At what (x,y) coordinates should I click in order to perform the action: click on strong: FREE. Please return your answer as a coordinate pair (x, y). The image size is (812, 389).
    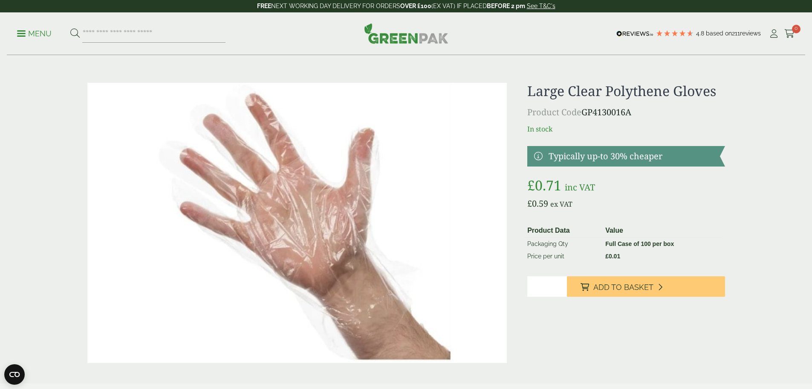
    Looking at the image, I should click on (264, 6).